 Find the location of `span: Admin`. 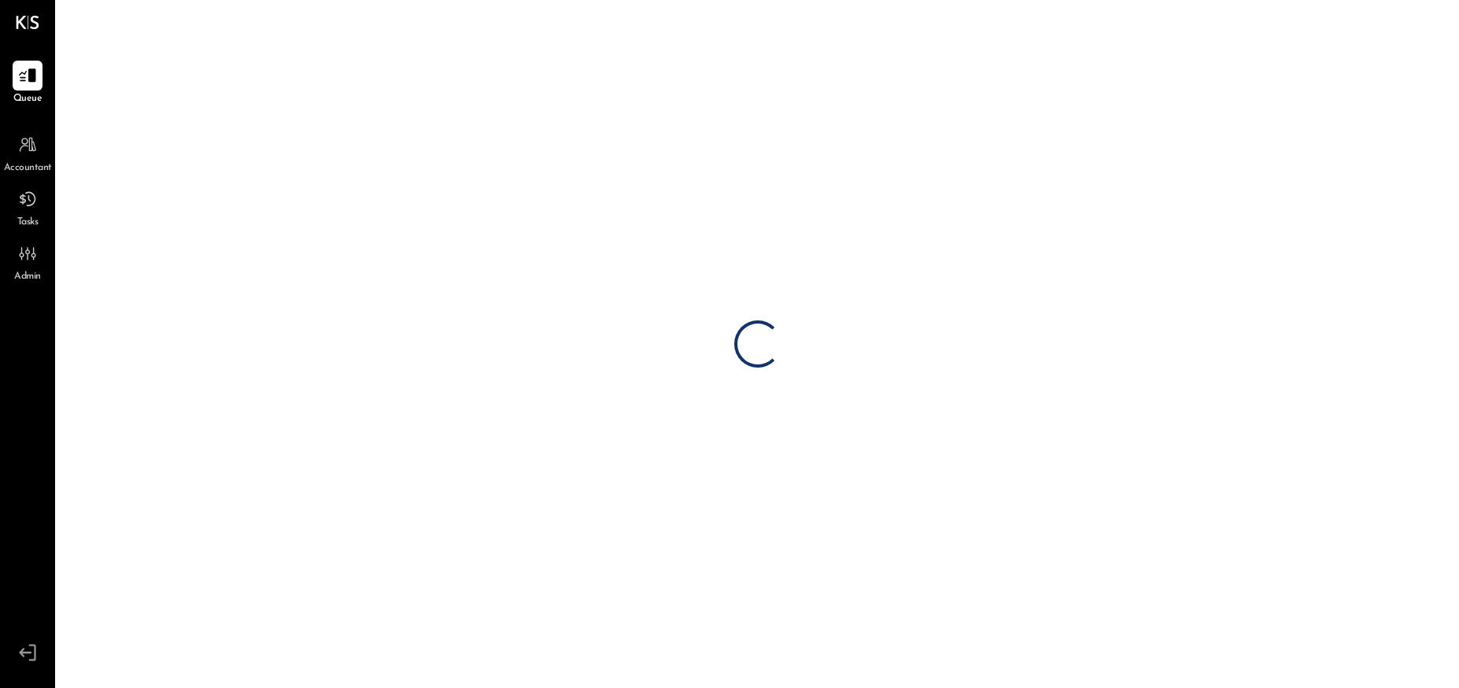

span: Admin is located at coordinates (28, 277).